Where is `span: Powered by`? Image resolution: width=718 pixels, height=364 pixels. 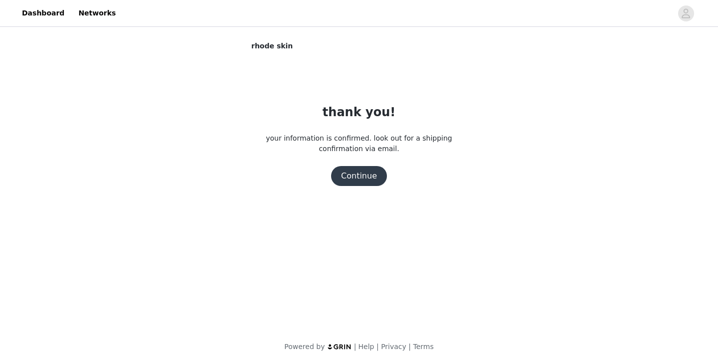
span: Powered by is located at coordinates (304, 346).